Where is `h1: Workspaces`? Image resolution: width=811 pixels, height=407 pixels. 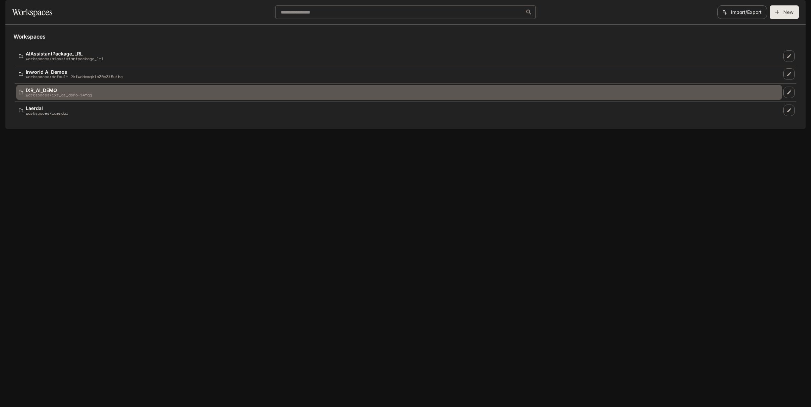
h1: Workspaces is located at coordinates (32, 12).